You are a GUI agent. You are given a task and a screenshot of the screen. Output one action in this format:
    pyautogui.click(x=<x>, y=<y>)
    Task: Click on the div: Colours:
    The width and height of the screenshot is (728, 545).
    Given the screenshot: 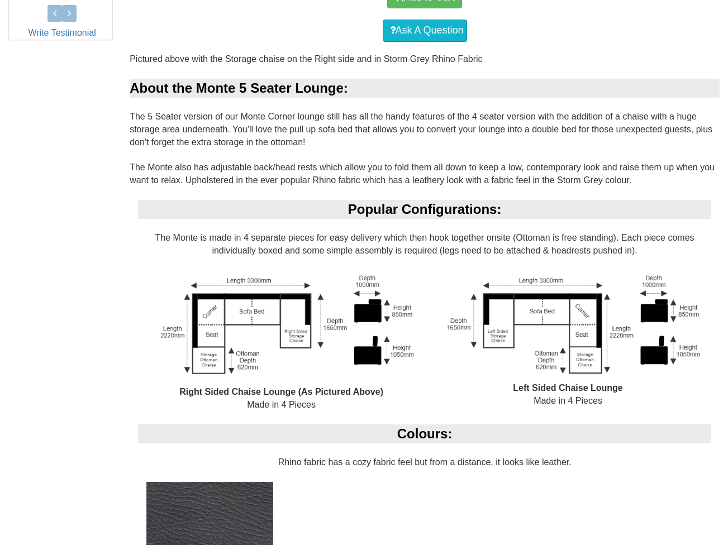 What is the action you would take?
    pyautogui.click(x=425, y=434)
    